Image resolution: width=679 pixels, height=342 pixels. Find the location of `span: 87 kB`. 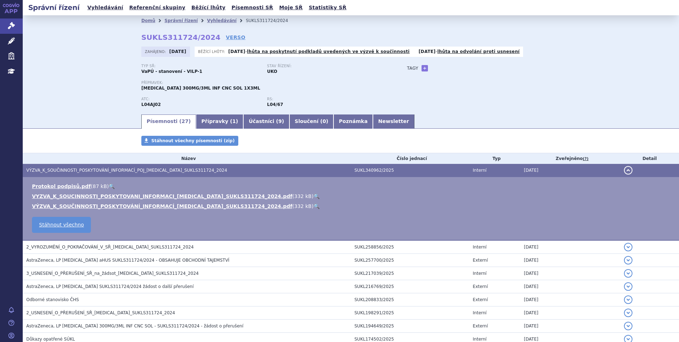

span: 87 kB is located at coordinates (100, 186).